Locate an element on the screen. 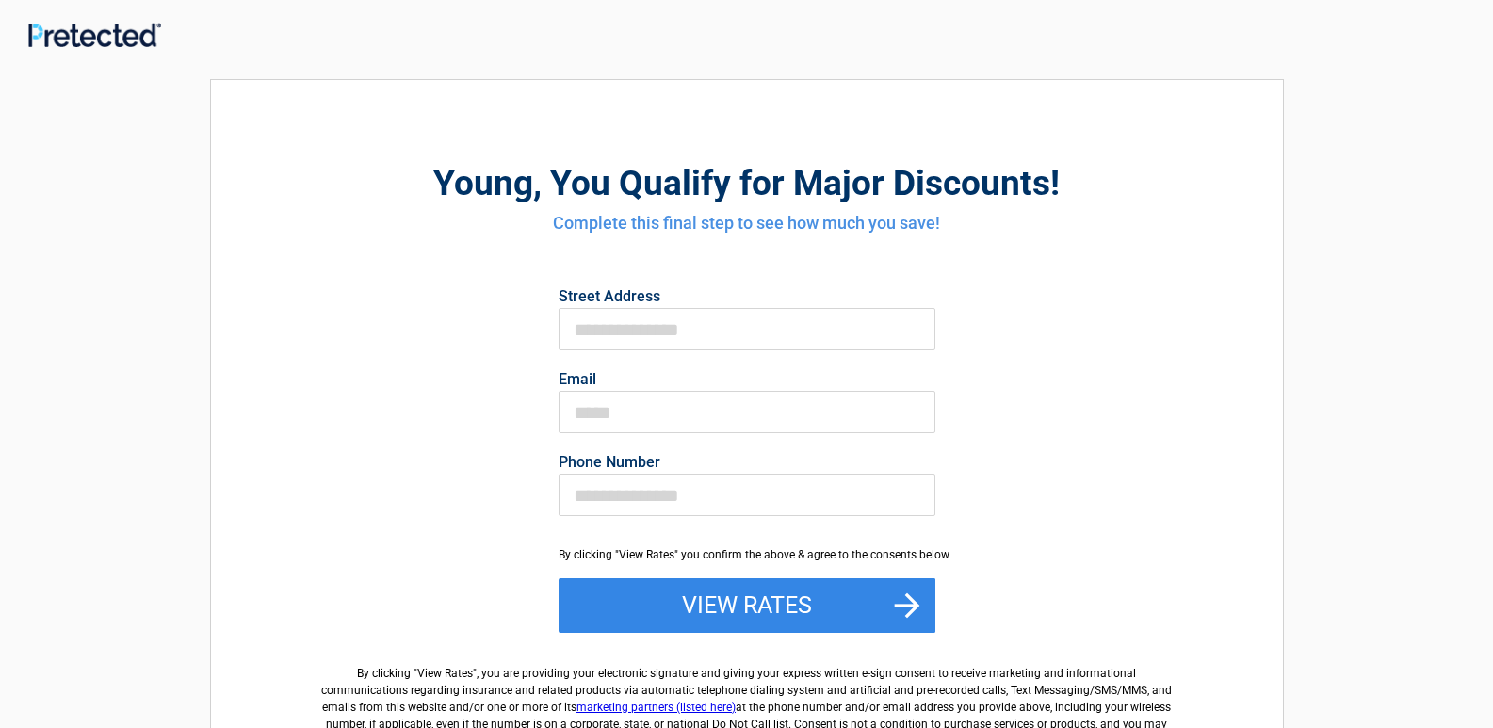 The image size is (1493, 728). label: Phone Number is located at coordinates (747, 462).